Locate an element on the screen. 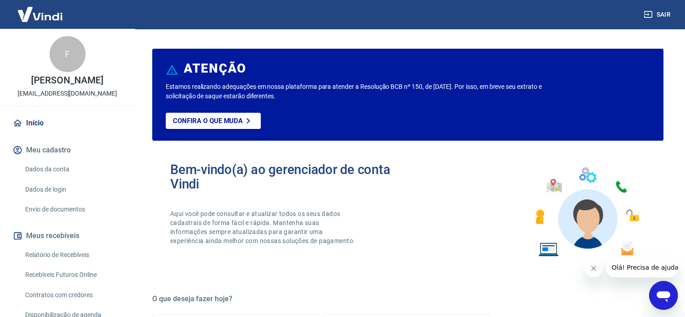  h5: O que deseja fazer hoje? is located at coordinates (408, 299).